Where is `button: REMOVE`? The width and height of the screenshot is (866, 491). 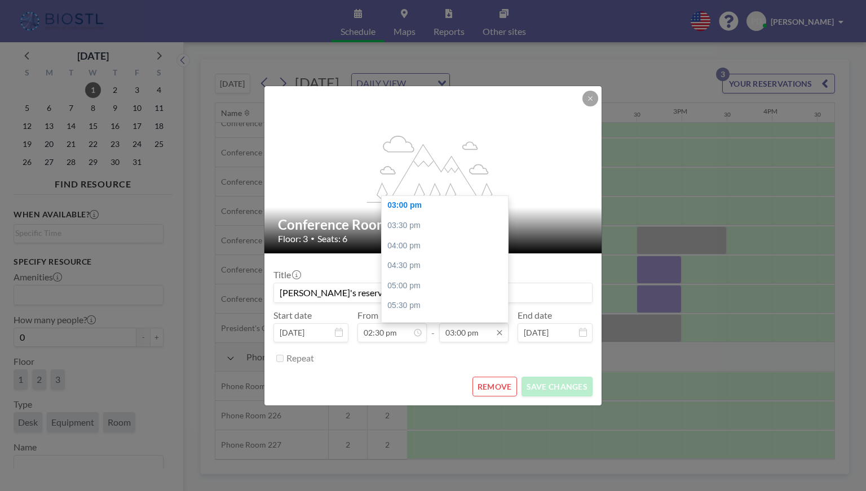
button: REMOVE is located at coordinates (494, 387).